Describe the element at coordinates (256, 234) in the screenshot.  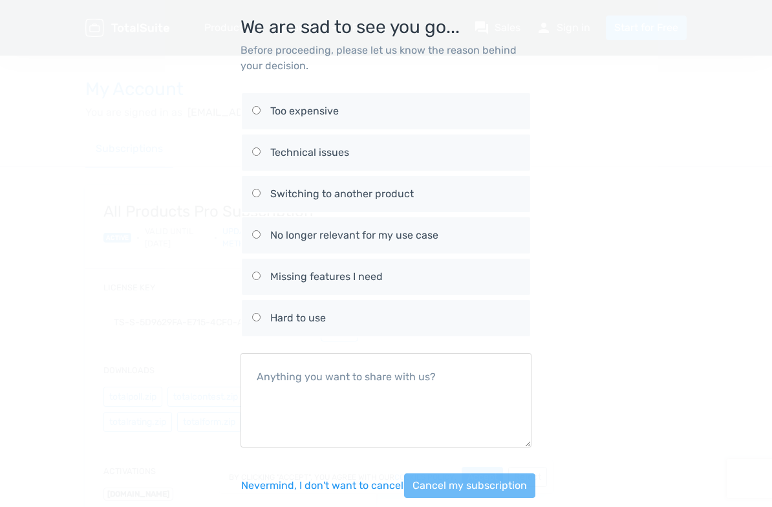
I see `input: No longer relevant for my use case No longer relevant for my use case` at that location.